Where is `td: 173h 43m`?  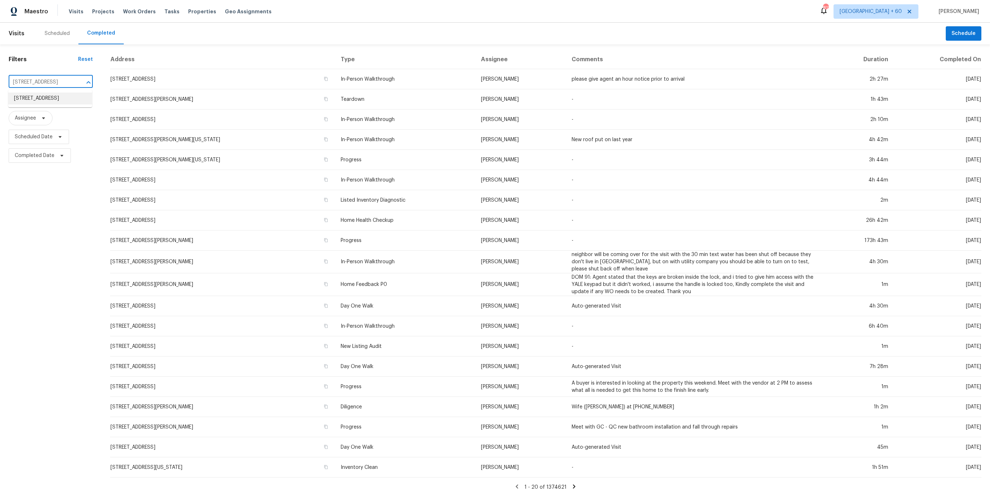 td: 173h 43m is located at coordinates (861, 240).